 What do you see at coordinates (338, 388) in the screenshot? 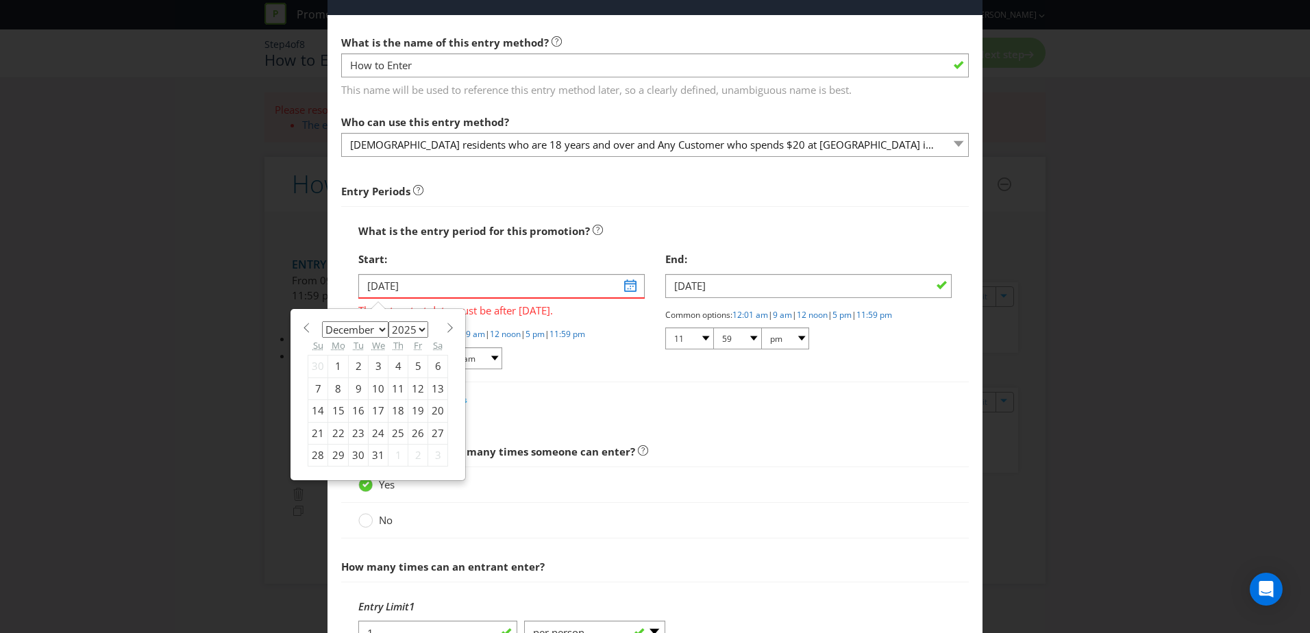
I see `div: 8` at bounding box center [338, 388].